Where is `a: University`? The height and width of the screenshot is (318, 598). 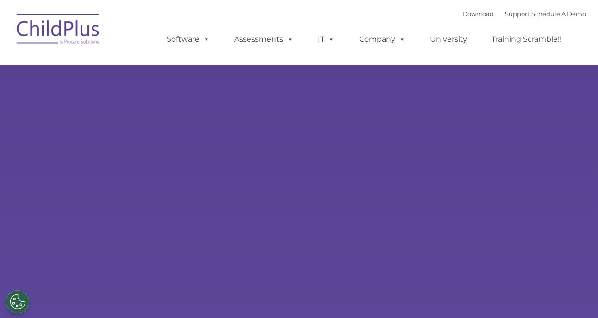
a: University is located at coordinates (448, 39).